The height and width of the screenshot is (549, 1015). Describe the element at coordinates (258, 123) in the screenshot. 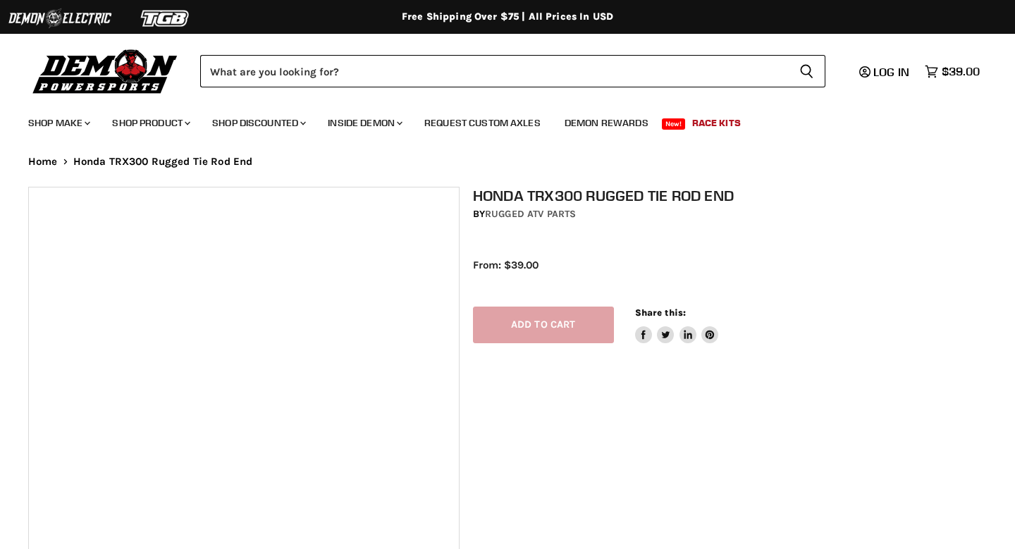

I see `a: Shop Discounted` at that location.